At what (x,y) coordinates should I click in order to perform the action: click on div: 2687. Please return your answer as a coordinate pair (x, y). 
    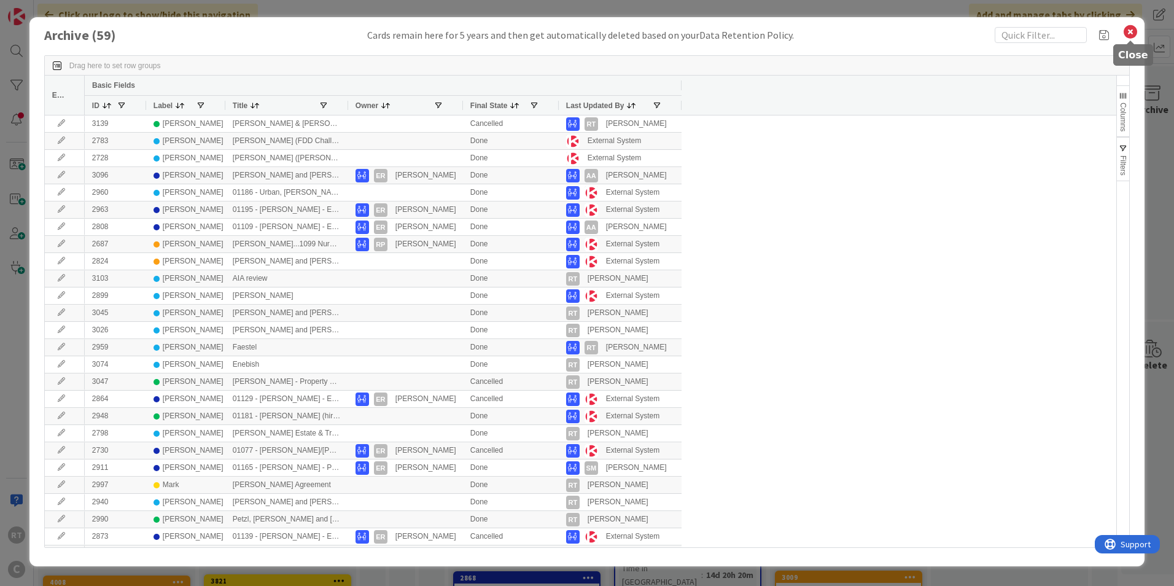
    Looking at the image, I should click on (115, 244).